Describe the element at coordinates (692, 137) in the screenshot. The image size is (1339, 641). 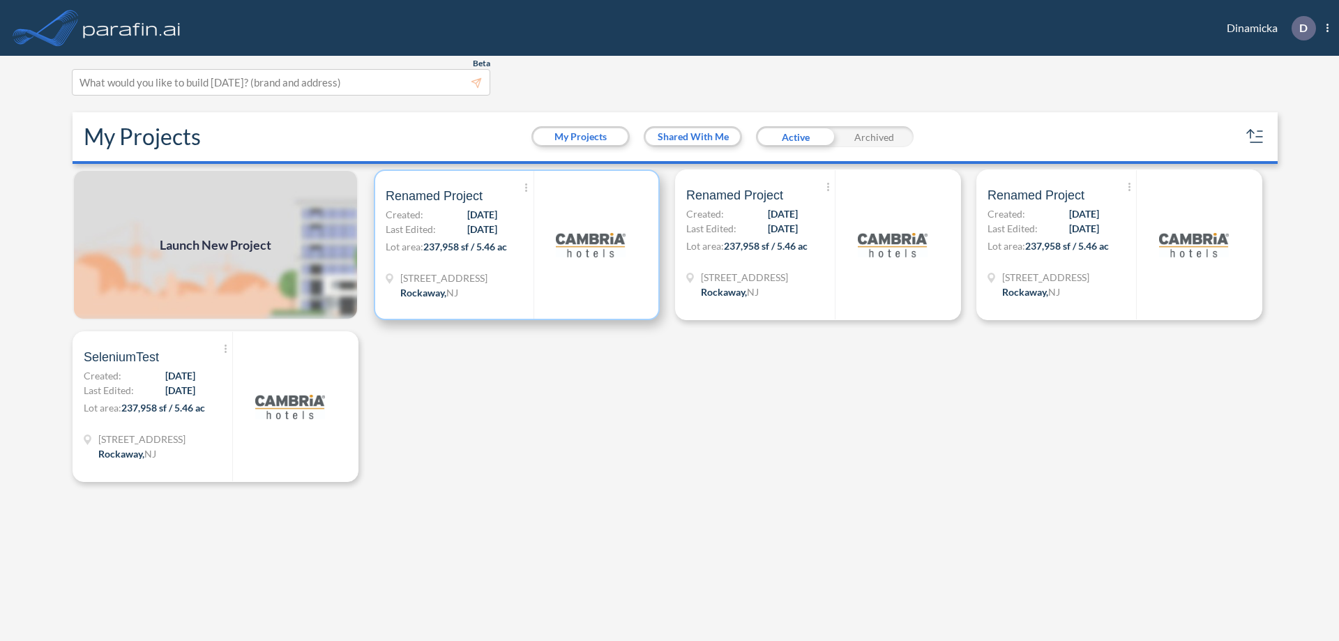
I see `button: Shared With Me` at that location.